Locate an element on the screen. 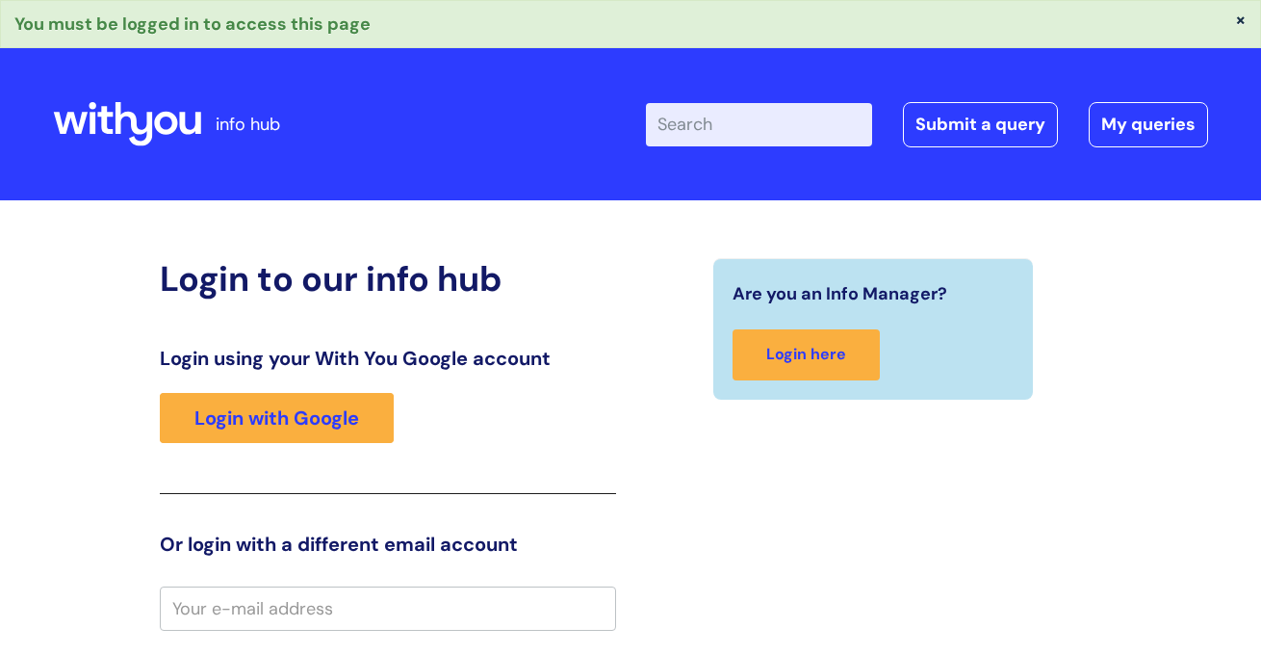  a: Submit a query is located at coordinates (980, 124).